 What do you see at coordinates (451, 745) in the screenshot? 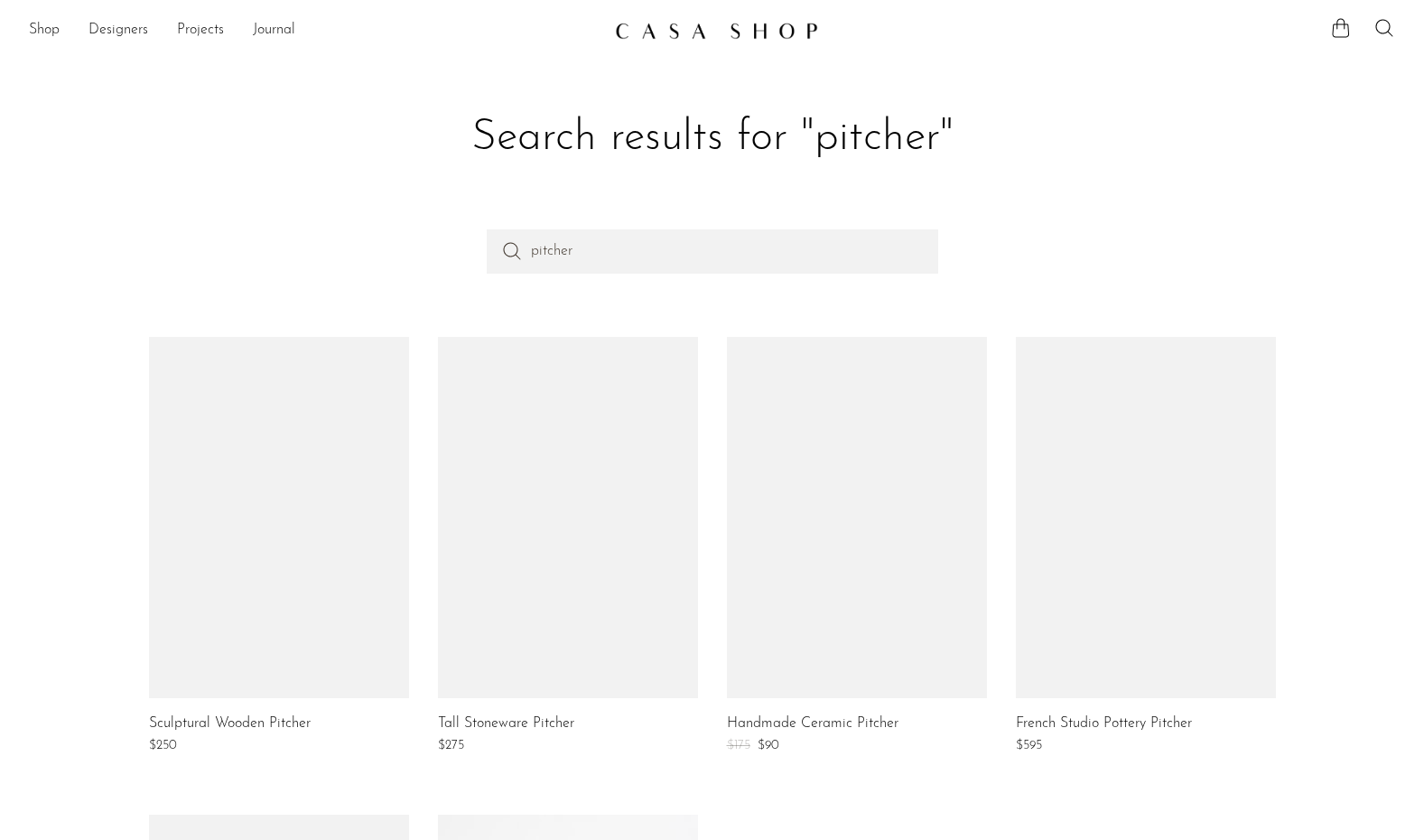
I see `span: $275` at bounding box center [451, 745].